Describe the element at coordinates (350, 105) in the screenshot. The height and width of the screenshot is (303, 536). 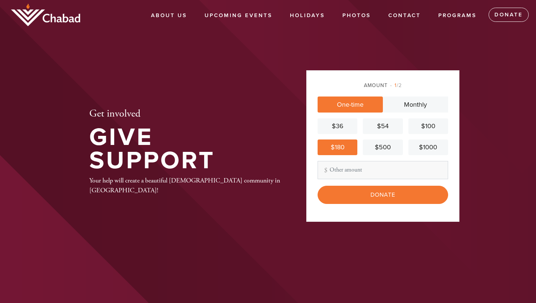
I see `a: One-time` at that location.